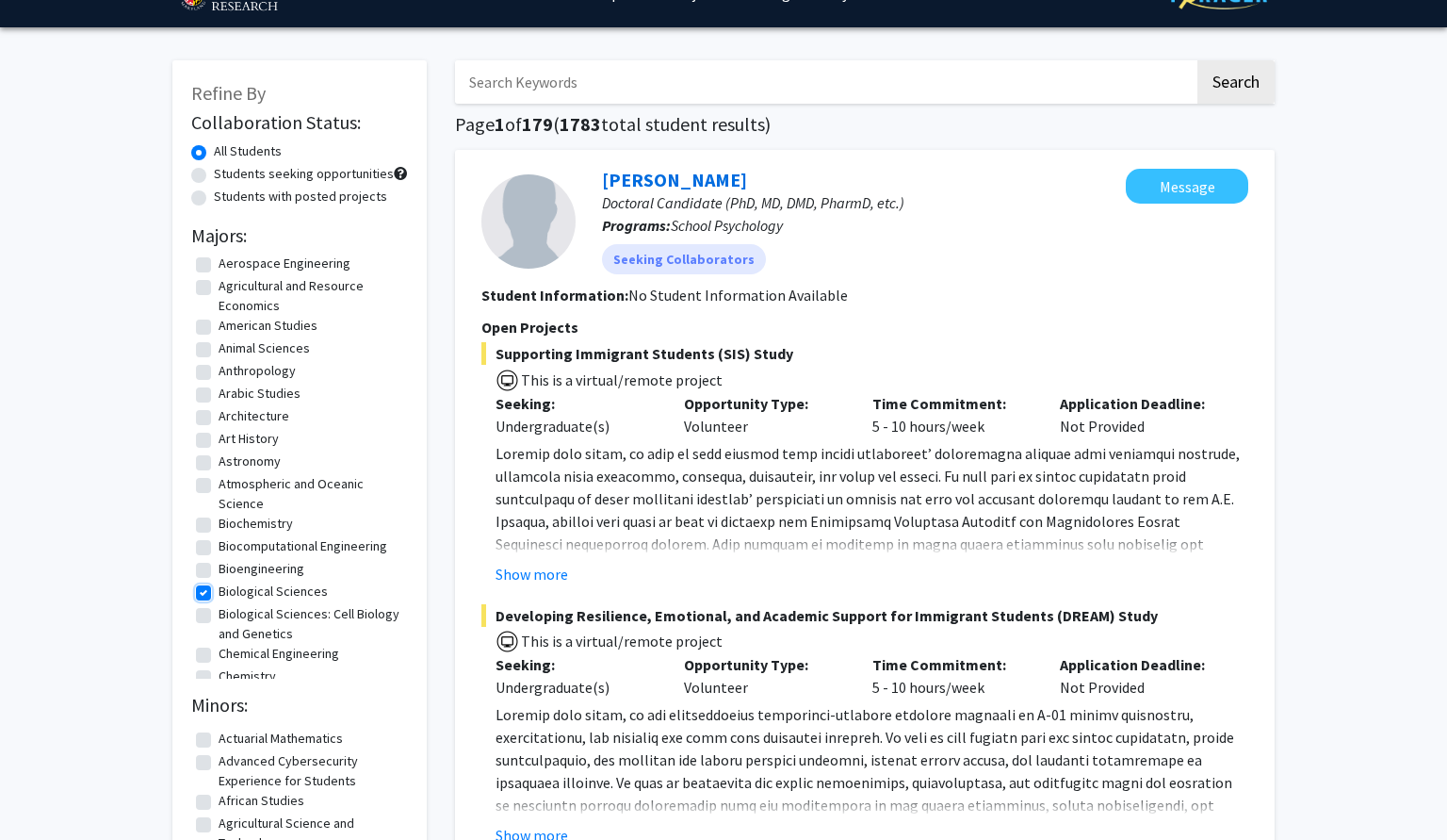 The height and width of the screenshot is (840, 1447). What do you see at coordinates (273, 591) in the screenshot?
I see `label: Biological Sciences` at bounding box center [273, 591].